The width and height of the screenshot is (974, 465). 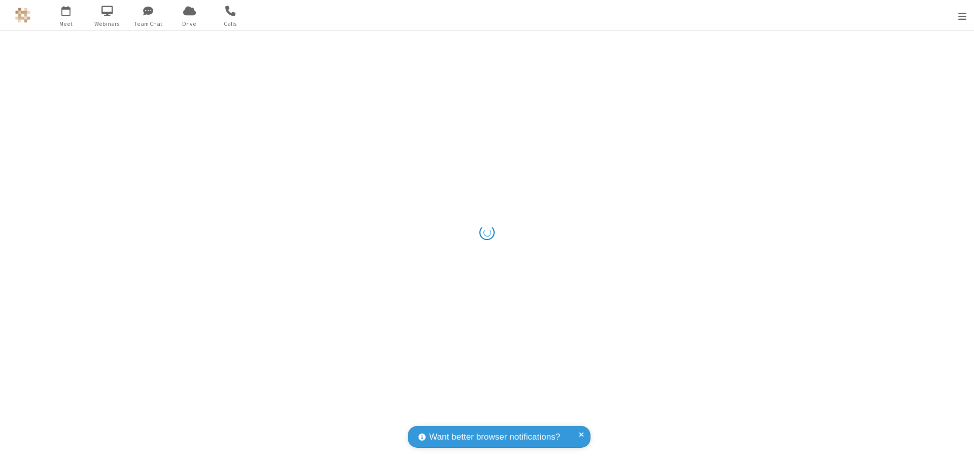 What do you see at coordinates (23, 15) in the screenshot?
I see `img: QA Selenium DO NOT DELETE OR CHANGE` at bounding box center [23, 15].